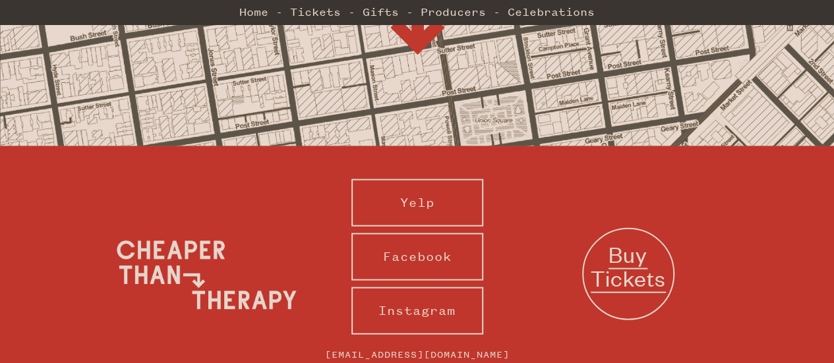 This screenshot has width=834, height=363. Describe the element at coordinates (206, 275) in the screenshot. I see `img: Cheaper Than Therapy` at that location.